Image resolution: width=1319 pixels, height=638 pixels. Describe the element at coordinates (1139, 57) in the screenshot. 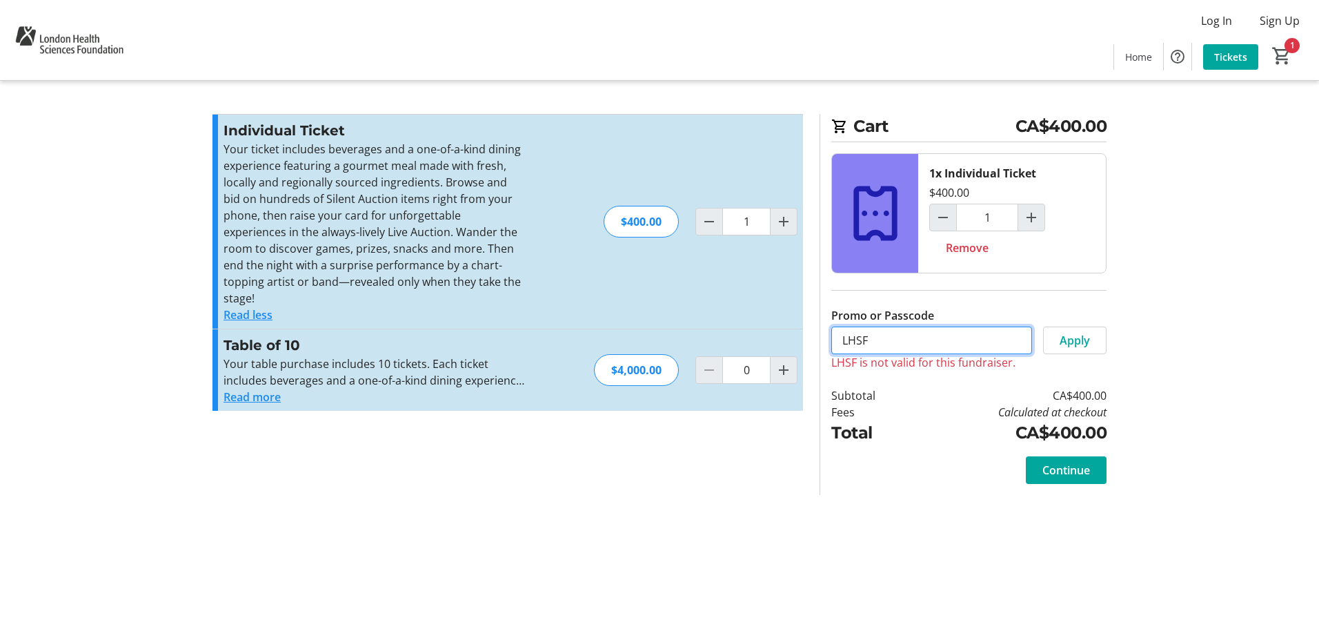

I see `a: Home` at that location.